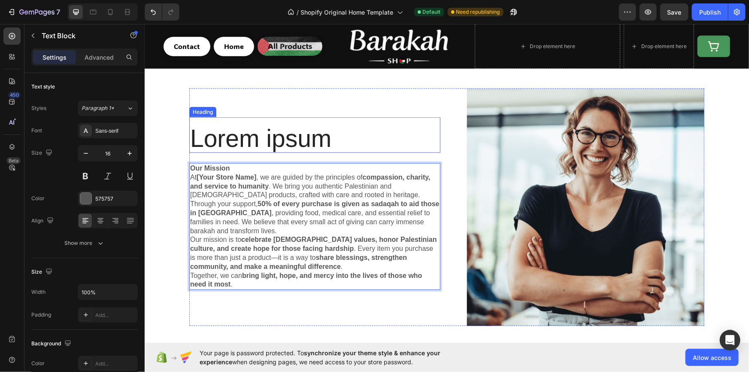  I want to click on strong: [Your Store Name], so click(82, 153).